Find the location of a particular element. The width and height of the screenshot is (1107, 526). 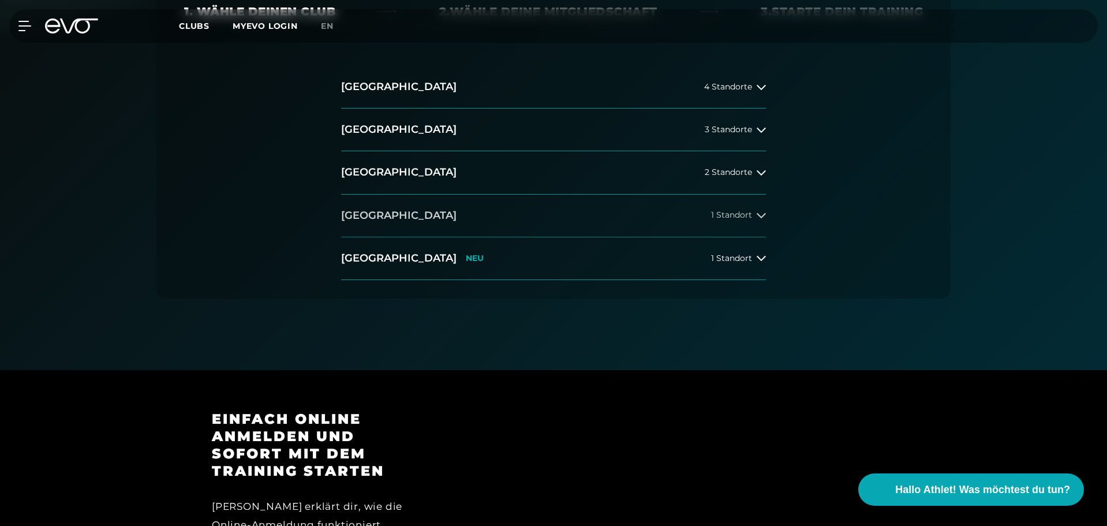

span: en is located at coordinates (327, 26).